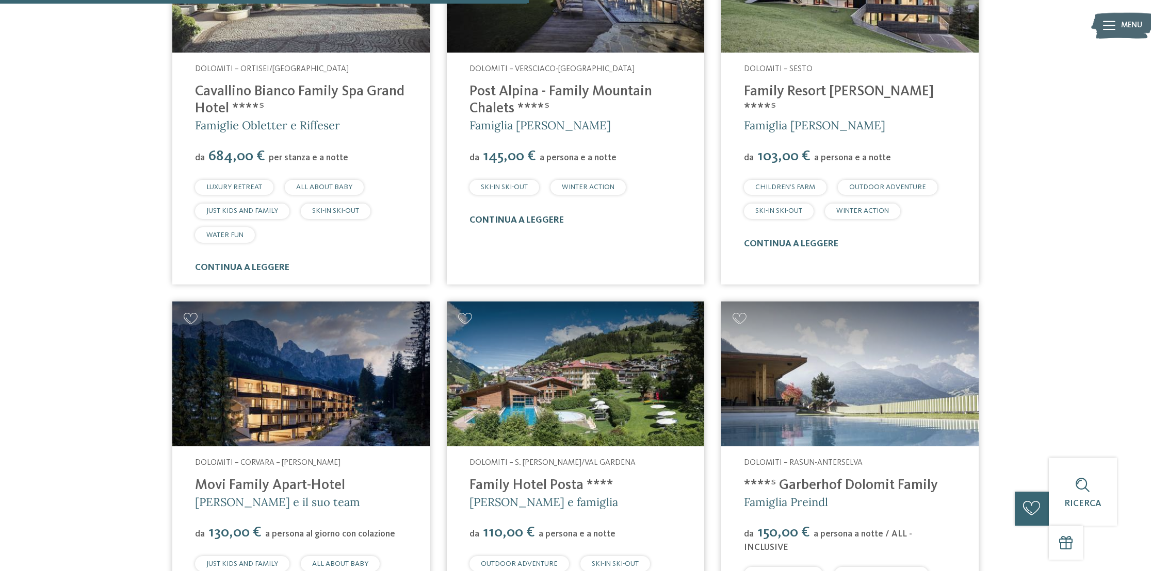 The height and width of the screenshot is (571, 1151). What do you see at coordinates (234, 187) in the screenshot?
I see `span: LUXURY RETREAT` at bounding box center [234, 187].